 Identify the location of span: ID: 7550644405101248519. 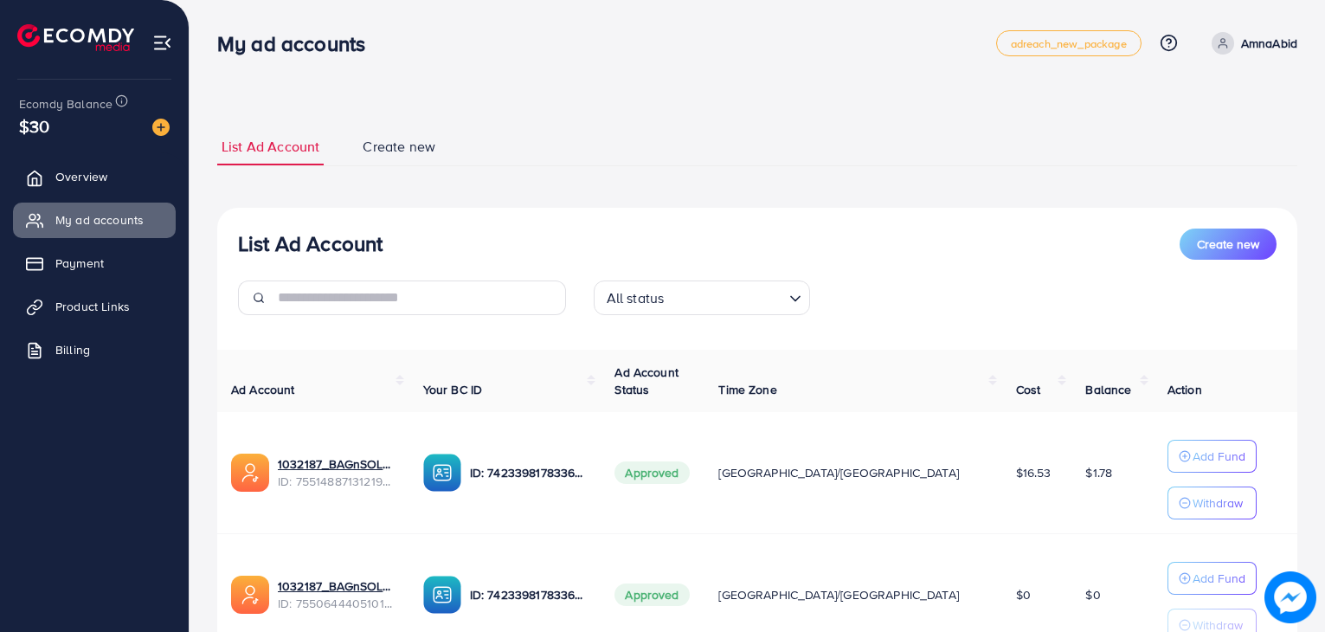
(337, 603).